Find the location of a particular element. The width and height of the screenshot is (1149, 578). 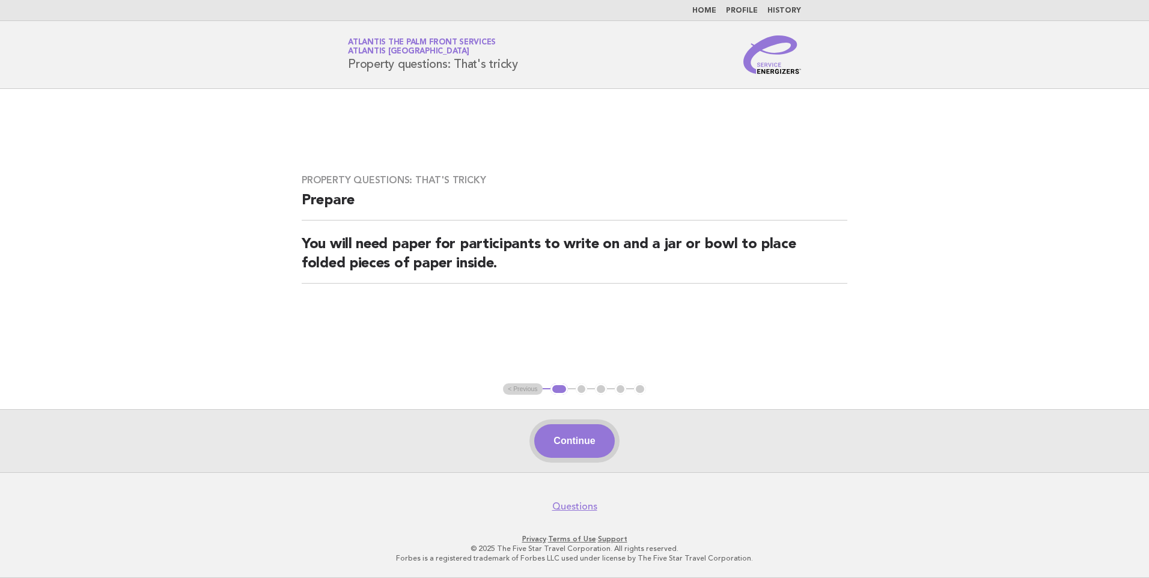

a: Home is located at coordinates (705, 11).